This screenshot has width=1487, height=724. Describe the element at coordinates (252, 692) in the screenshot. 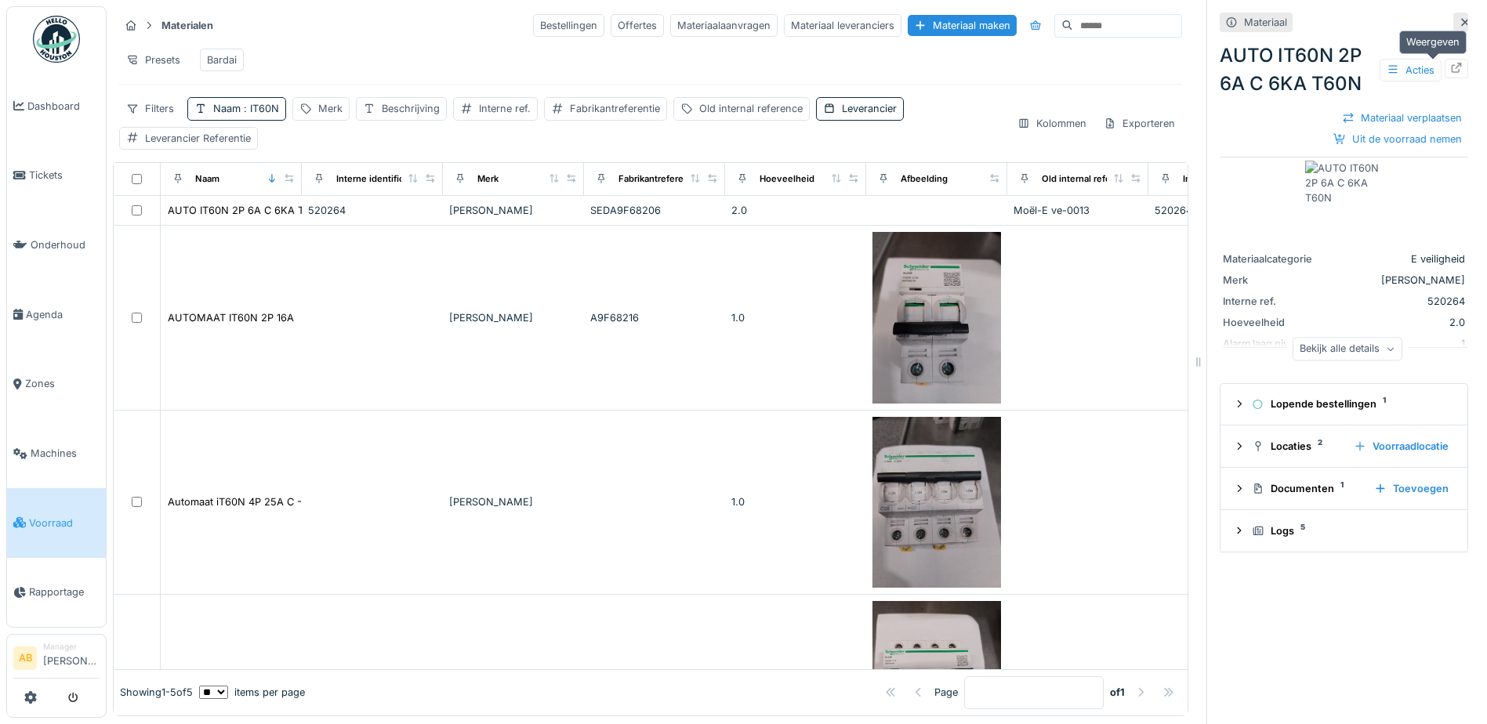

I see `div: items per page` at that location.